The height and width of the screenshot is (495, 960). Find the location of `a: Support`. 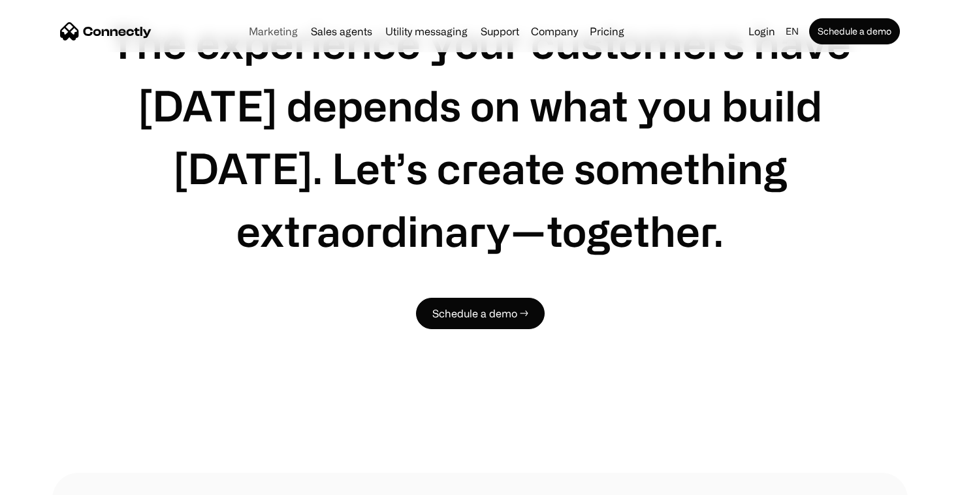

a: Support is located at coordinates (500, 31).